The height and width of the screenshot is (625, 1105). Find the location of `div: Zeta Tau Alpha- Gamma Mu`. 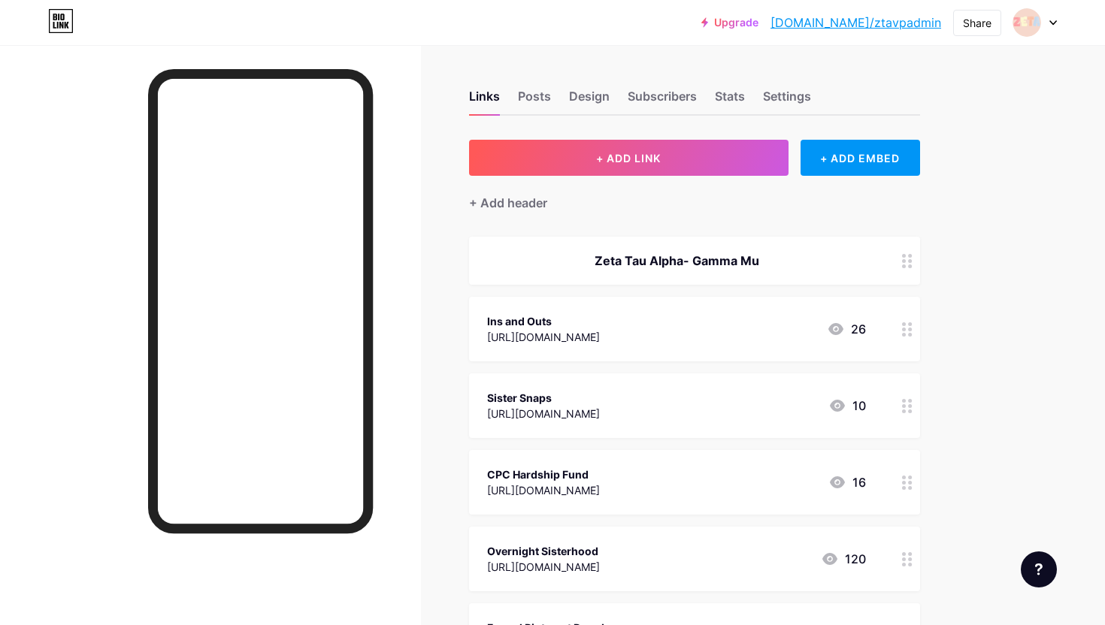

div: Zeta Tau Alpha- Gamma Mu is located at coordinates (676, 261).